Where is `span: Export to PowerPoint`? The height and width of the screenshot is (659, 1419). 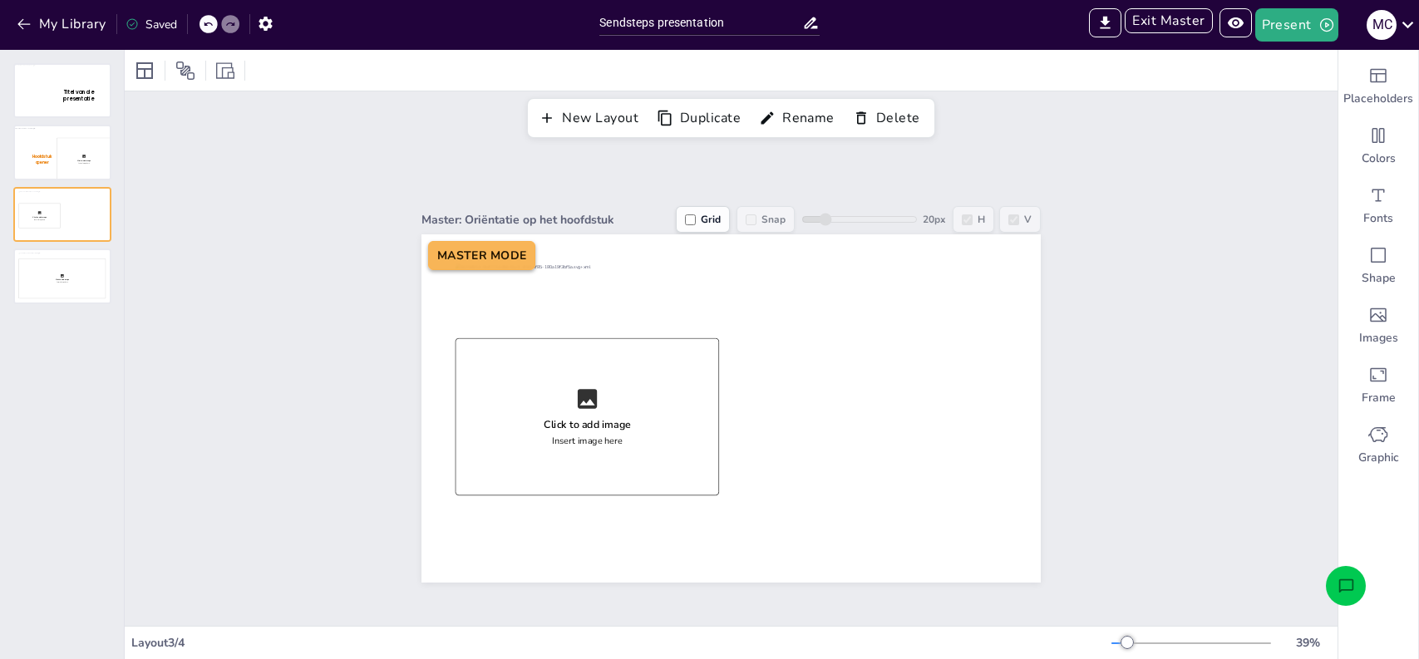 span: Export to PowerPoint is located at coordinates (1105, 25).